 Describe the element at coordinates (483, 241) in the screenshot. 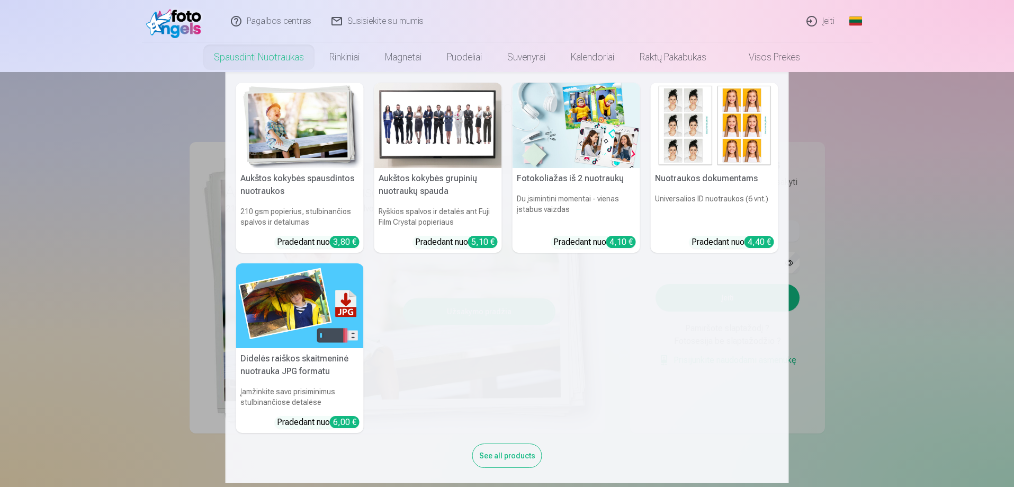

I see `div: 5,10 €` at that location.